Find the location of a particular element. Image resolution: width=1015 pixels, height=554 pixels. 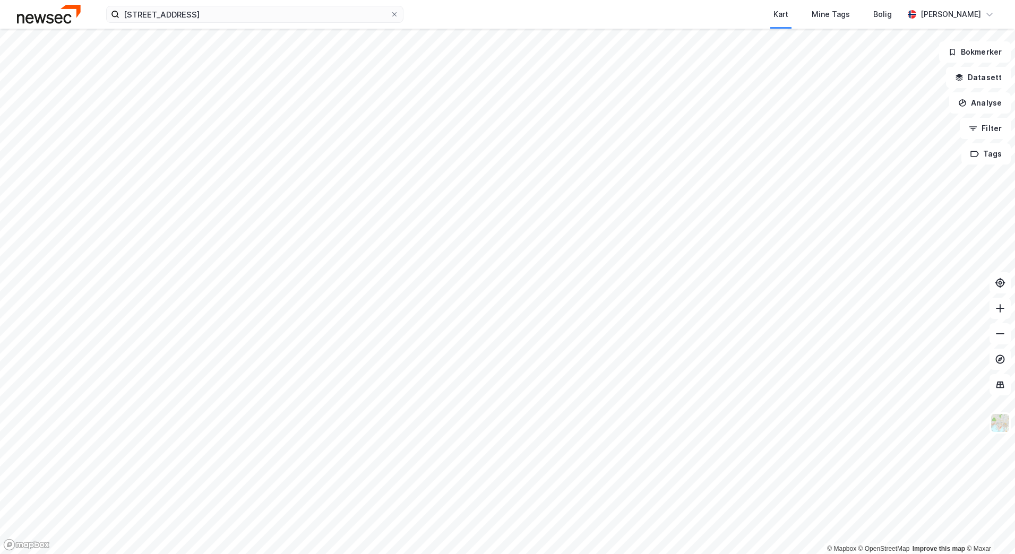

a: Mapbox is located at coordinates (841, 549).